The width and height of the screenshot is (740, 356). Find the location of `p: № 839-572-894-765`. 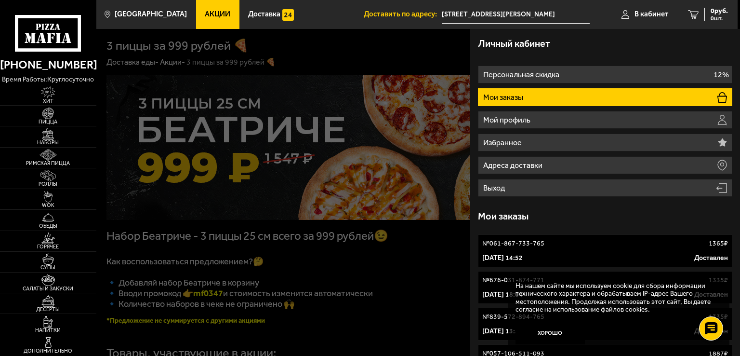

p: № 839-572-894-765 is located at coordinates (513, 317).